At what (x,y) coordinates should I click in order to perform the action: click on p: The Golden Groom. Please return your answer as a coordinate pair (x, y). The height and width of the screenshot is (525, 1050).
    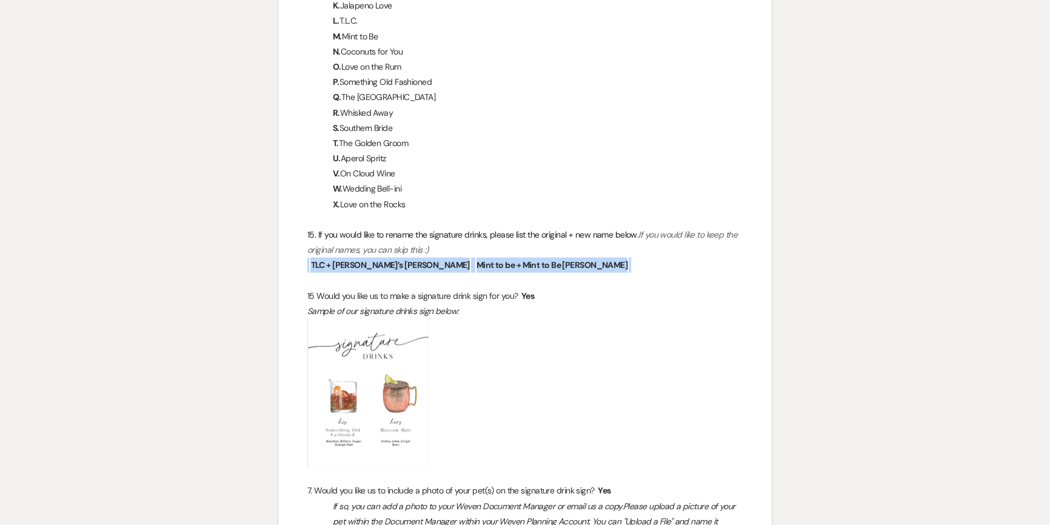
    Looking at the image, I should click on (525, 143).